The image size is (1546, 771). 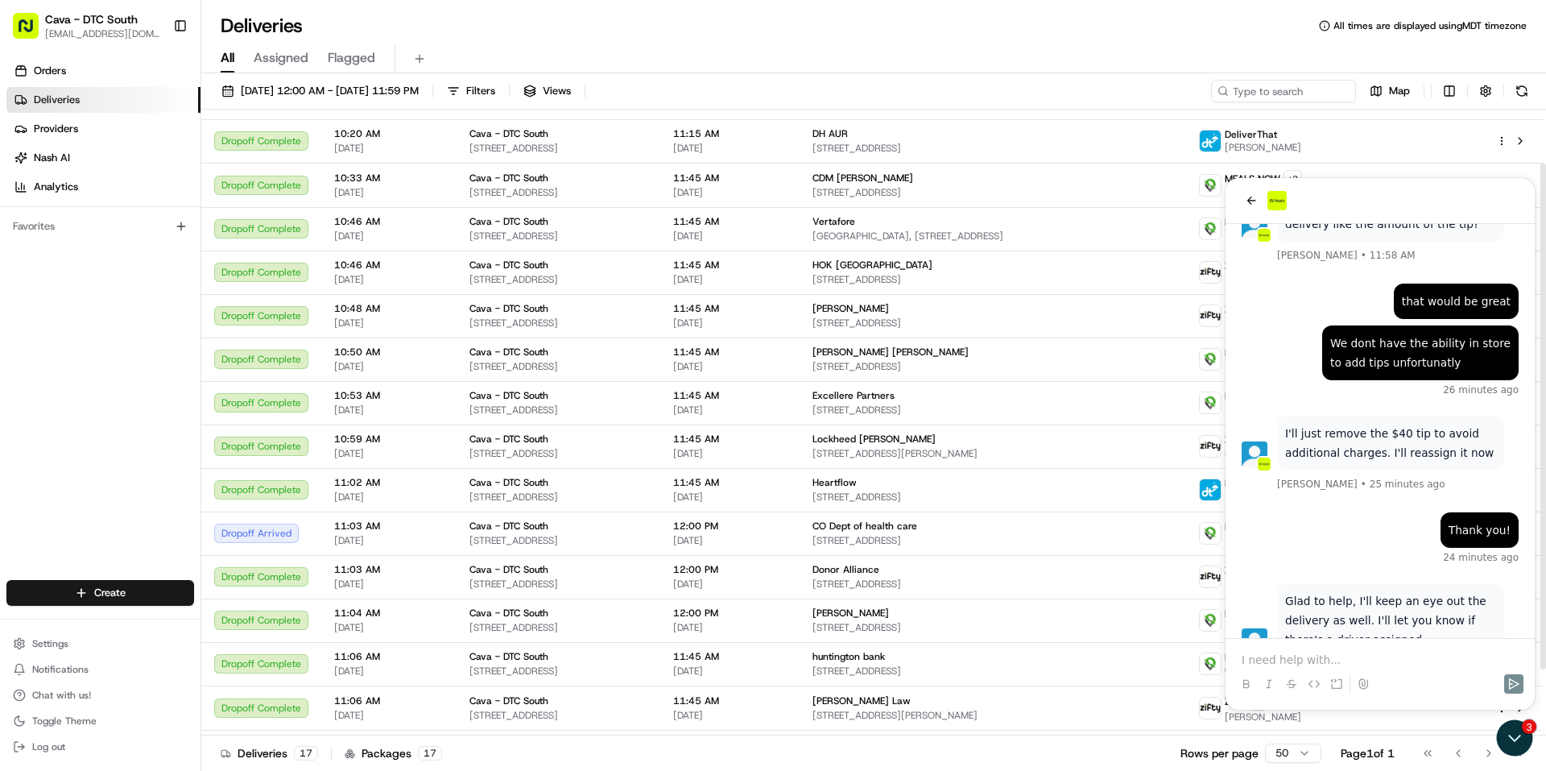 I want to click on span: 10:20 AM, so click(x=389, y=134).